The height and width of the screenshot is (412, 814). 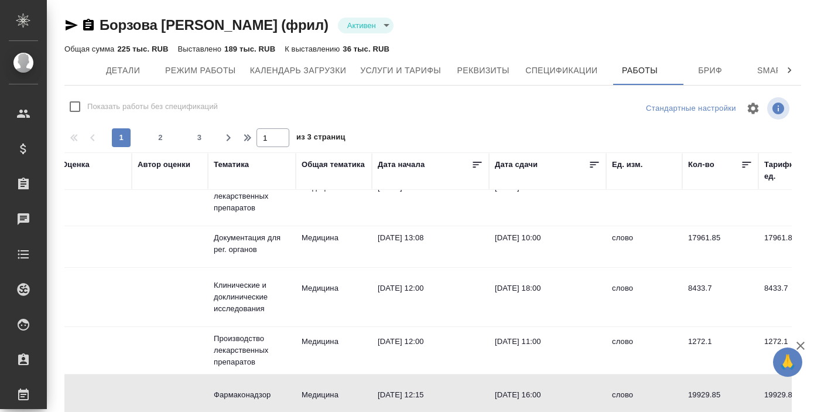 I want to click on span: Бриф, so click(x=710, y=70).